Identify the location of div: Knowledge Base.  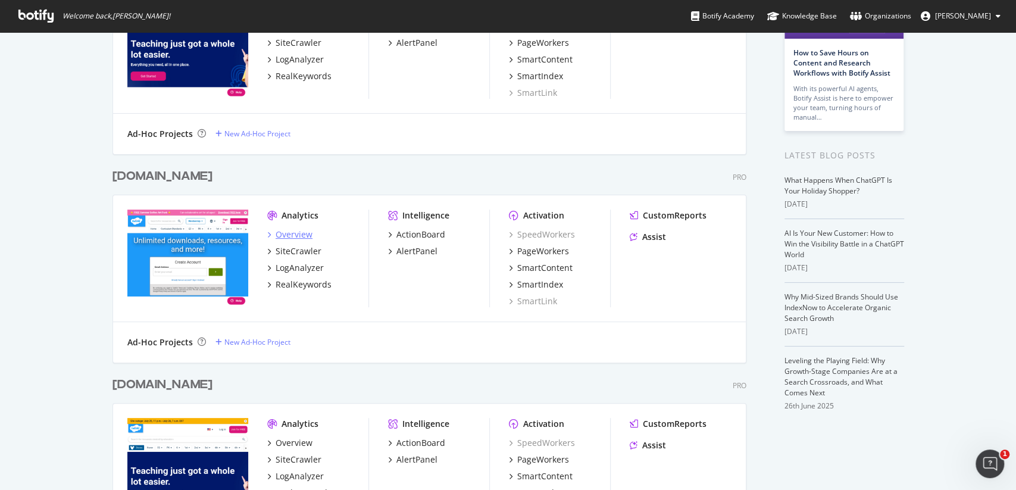
(802, 16).